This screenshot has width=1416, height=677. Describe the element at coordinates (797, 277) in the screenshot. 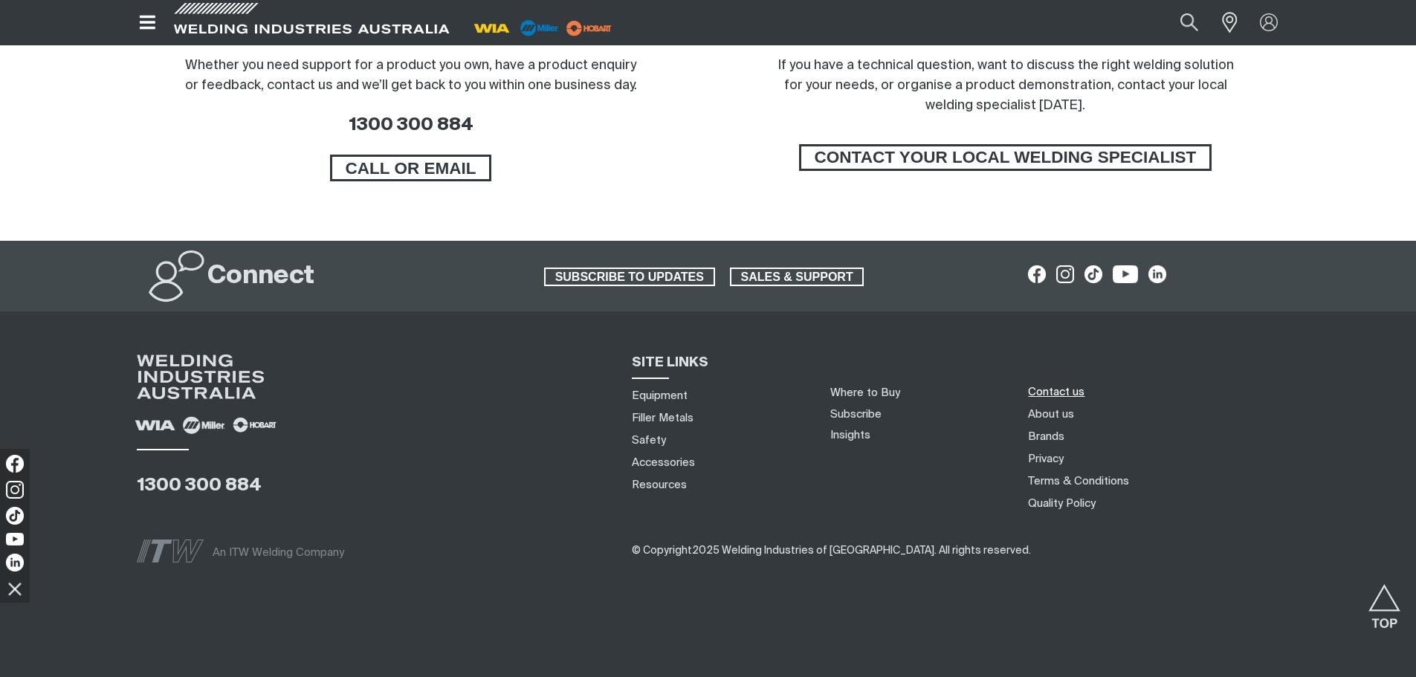

I see `span: SALES & SUPPORT` at that location.